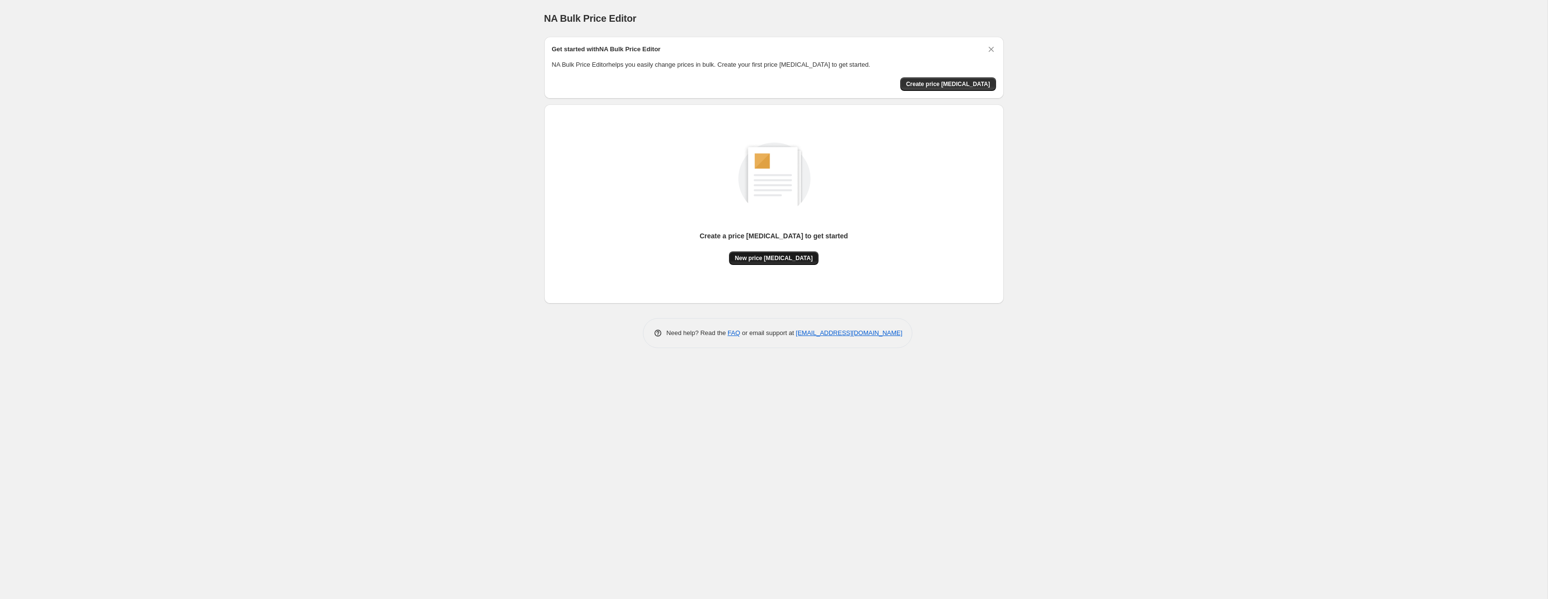 This screenshot has height=599, width=1548. I want to click on span: or email support at, so click(768, 333).